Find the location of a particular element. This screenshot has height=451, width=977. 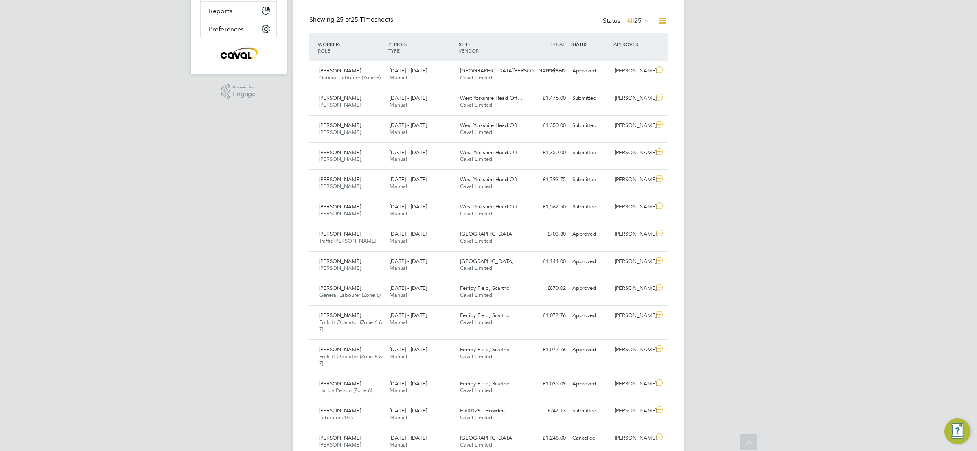

div: £1,144.00 is located at coordinates (548, 261).